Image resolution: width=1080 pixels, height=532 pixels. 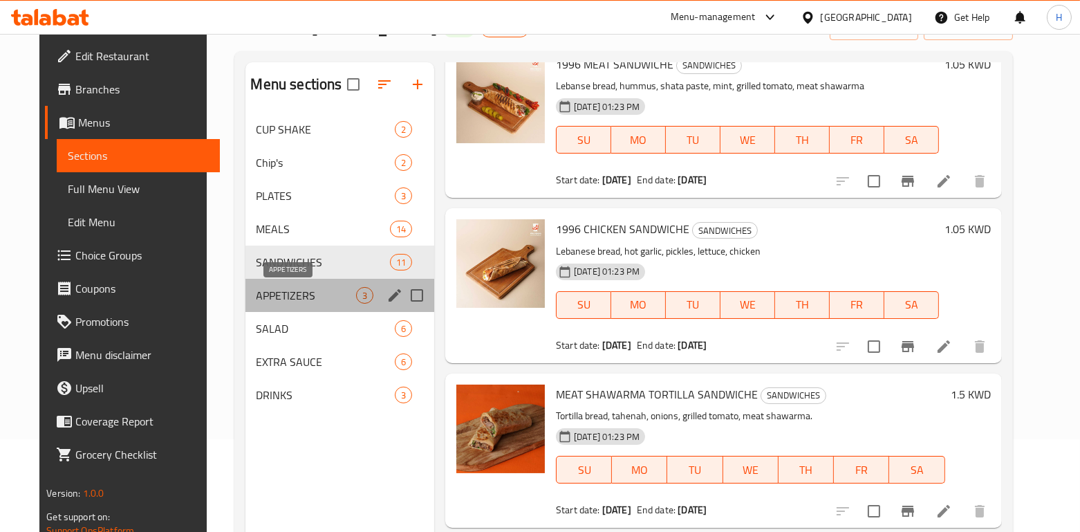 I want to click on span: import, so click(x=874, y=27).